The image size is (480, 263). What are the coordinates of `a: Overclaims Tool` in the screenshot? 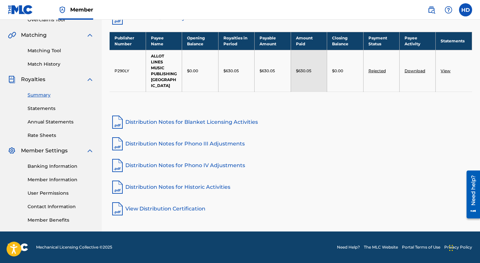 It's located at (61, 20).